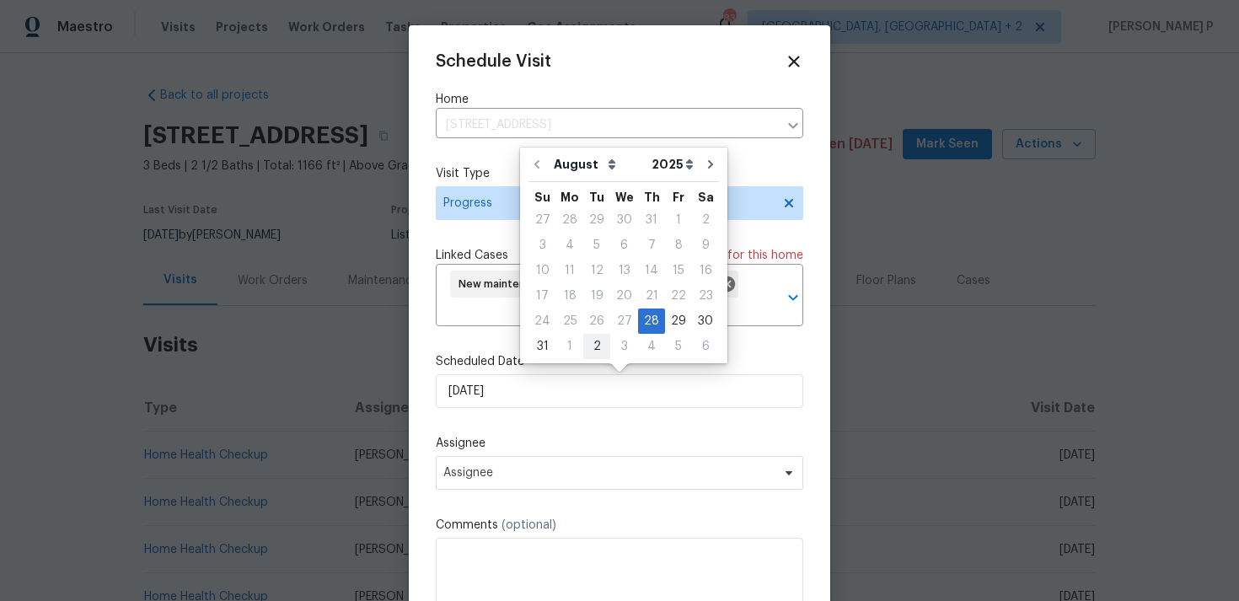 Image resolution: width=1239 pixels, height=601 pixels. Describe the element at coordinates (542, 346) in the screenshot. I see `div: Sun Aug 31 2025` at that location.